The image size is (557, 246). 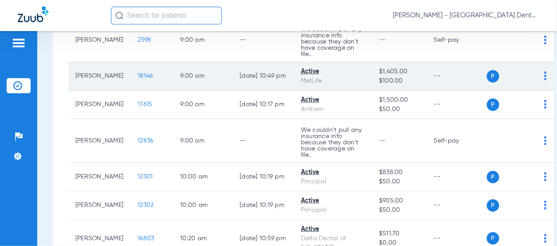 I want to click on div: Anthem, so click(x=333, y=109).